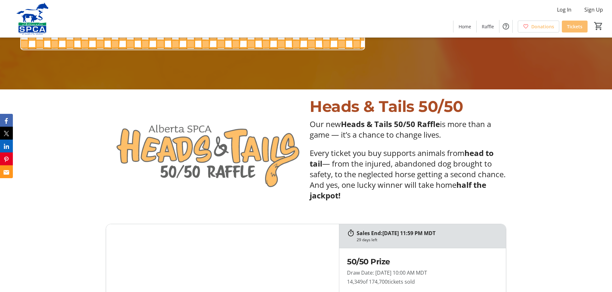 Image resolution: width=612 pixels, height=292 pixels. I want to click on img: undefined, so click(204, 152).